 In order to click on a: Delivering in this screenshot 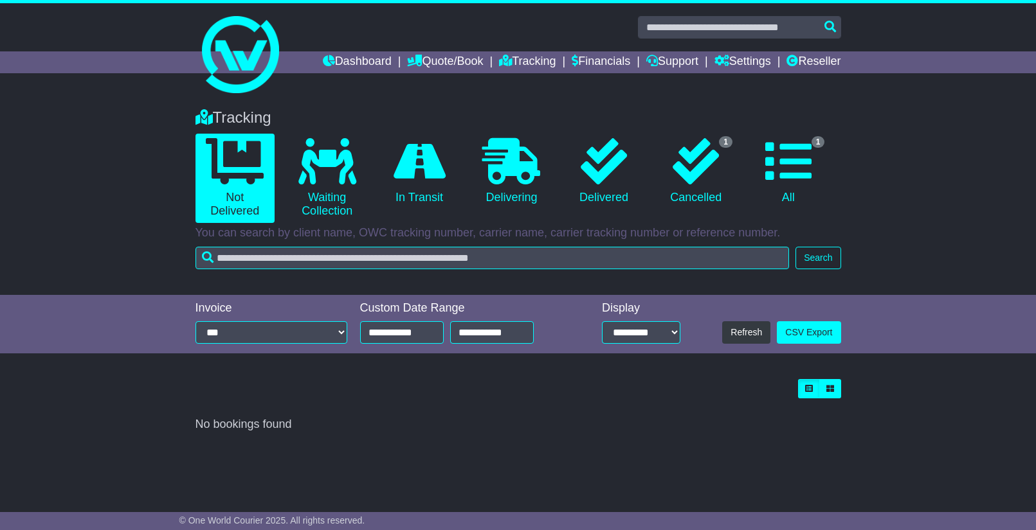, I will do `click(511, 172)`.